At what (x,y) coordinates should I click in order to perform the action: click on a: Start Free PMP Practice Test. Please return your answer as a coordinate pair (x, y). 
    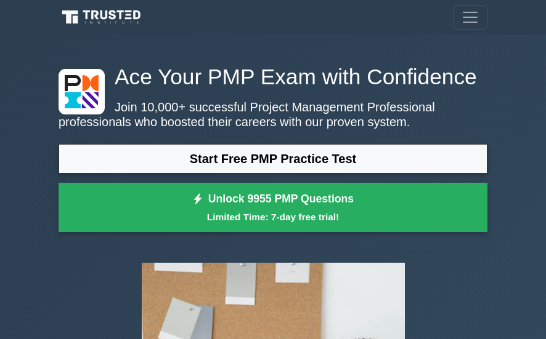
    Looking at the image, I should click on (273, 159).